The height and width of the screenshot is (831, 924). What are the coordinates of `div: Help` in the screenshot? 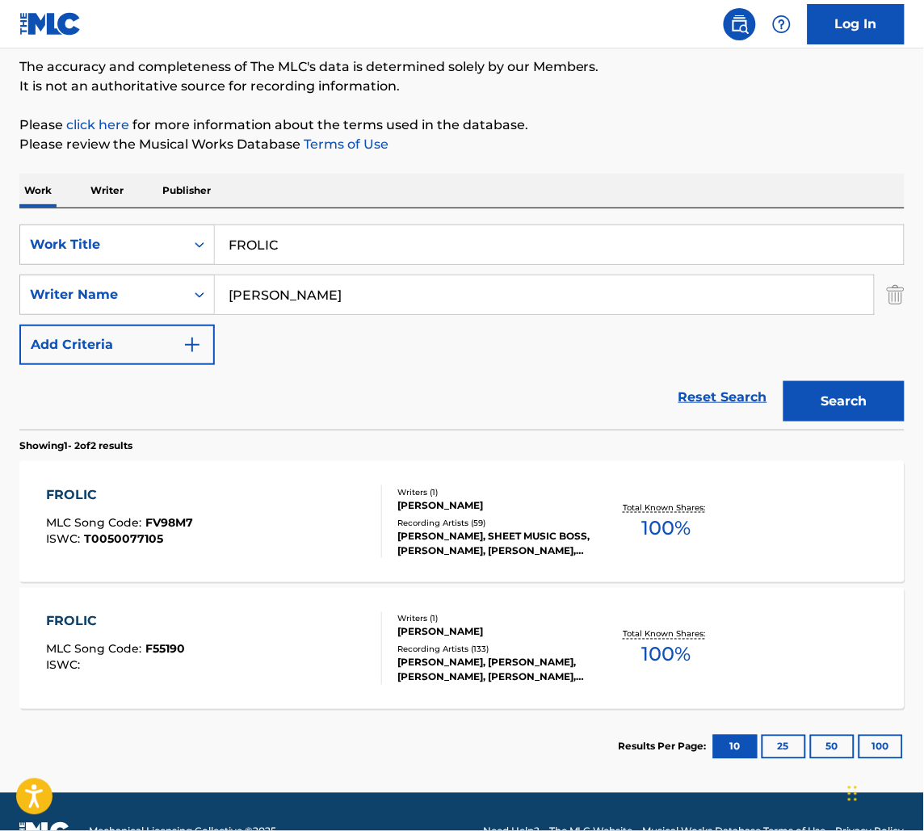 It's located at (781, 24).